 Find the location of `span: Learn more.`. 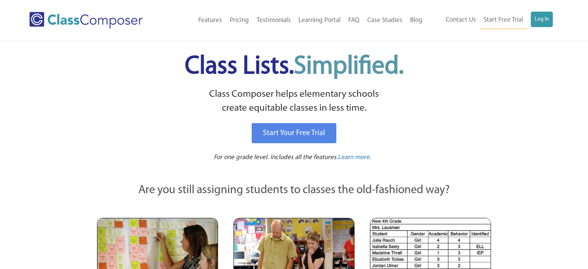

span: Learn more. is located at coordinates (355, 157).